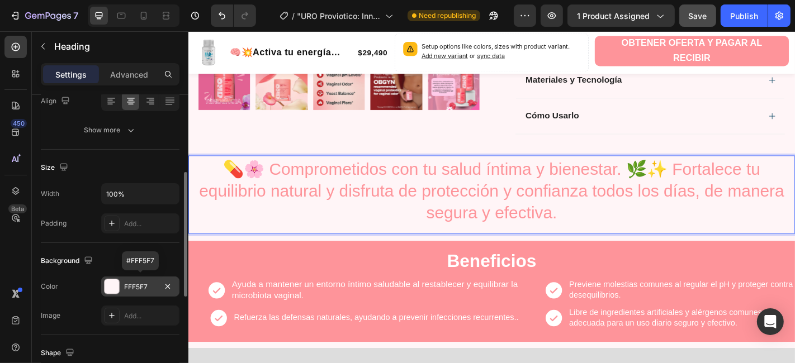 The image size is (795, 363). What do you see at coordinates (129, 74) in the screenshot?
I see `p: Advanced` at bounding box center [129, 74].